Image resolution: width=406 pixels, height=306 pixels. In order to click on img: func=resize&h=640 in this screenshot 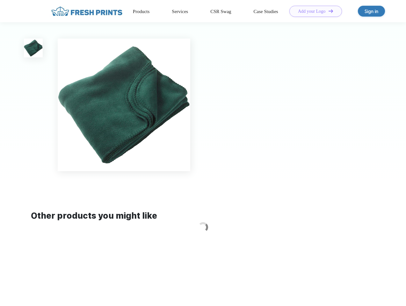, I will do `click(124, 105)`.